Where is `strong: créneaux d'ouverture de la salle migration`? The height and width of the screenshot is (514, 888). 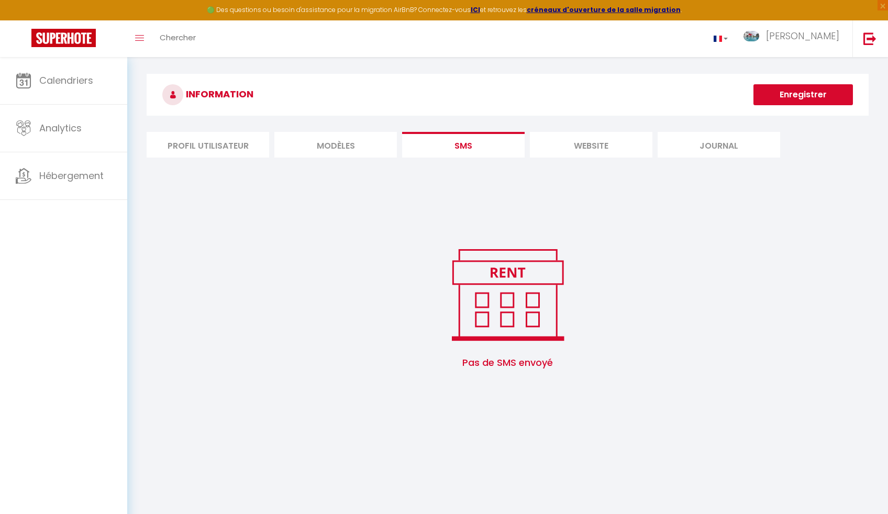
strong: créneaux d'ouverture de la salle migration is located at coordinates (604, 9).